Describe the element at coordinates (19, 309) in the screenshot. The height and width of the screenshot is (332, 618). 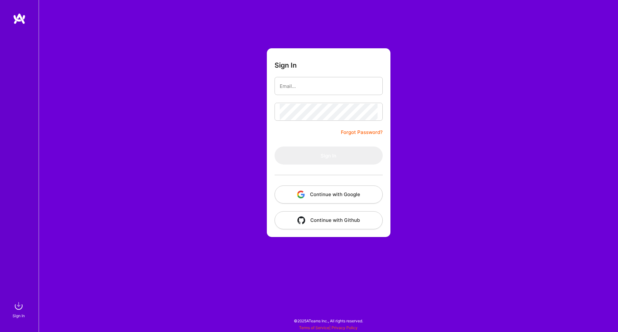
I see `a: sign inSign In` at that location.